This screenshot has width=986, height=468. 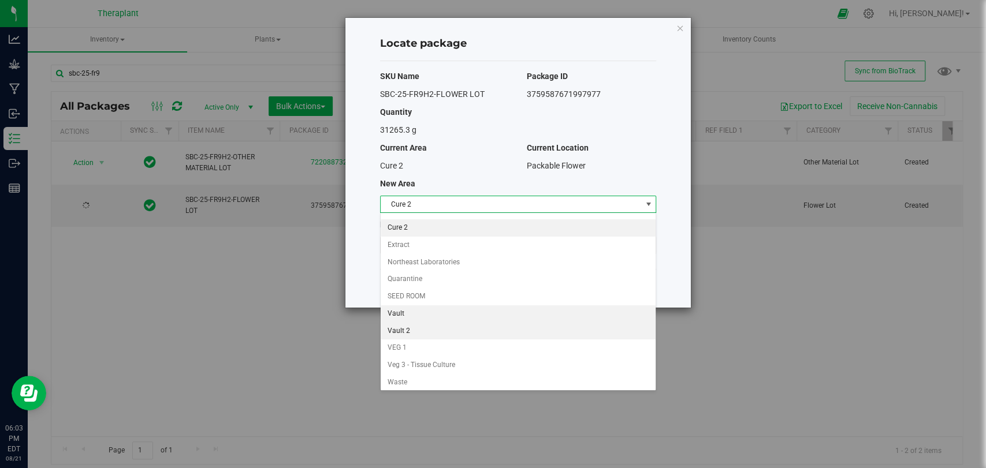 What do you see at coordinates (648, 204) in the screenshot?
I see `span: select` at bounding box center [648, 204].